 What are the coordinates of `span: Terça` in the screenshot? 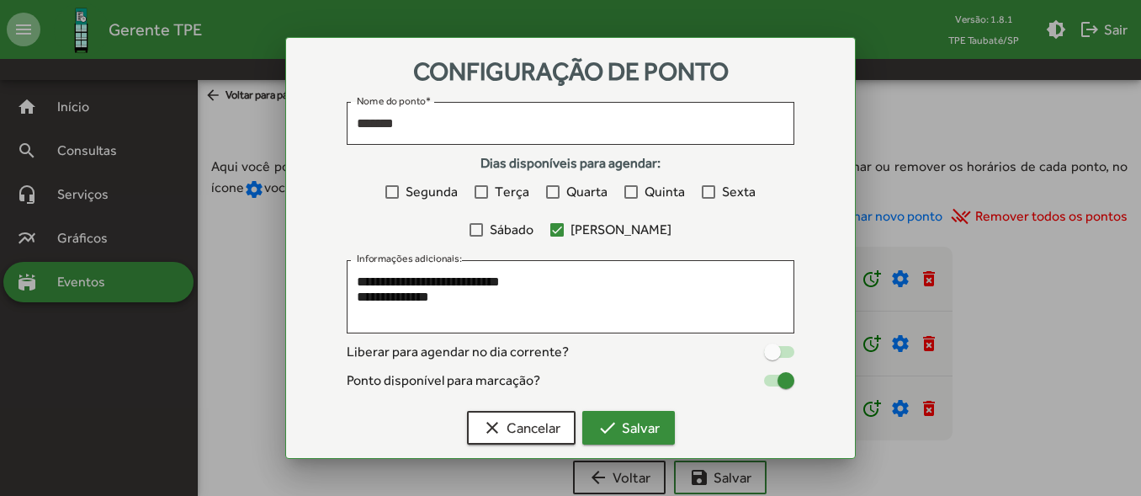 It's located at (512, 192).